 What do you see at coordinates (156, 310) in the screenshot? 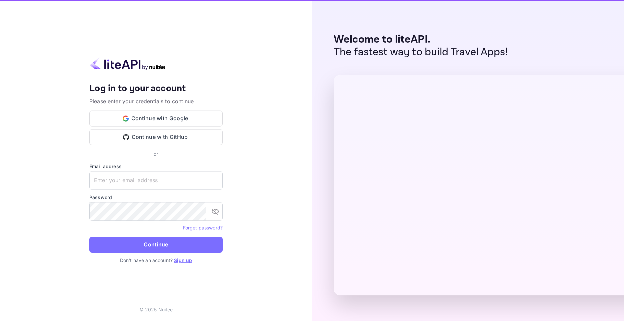
I see `p: © 2025 Nuitee` at bounding box center [156, 310].